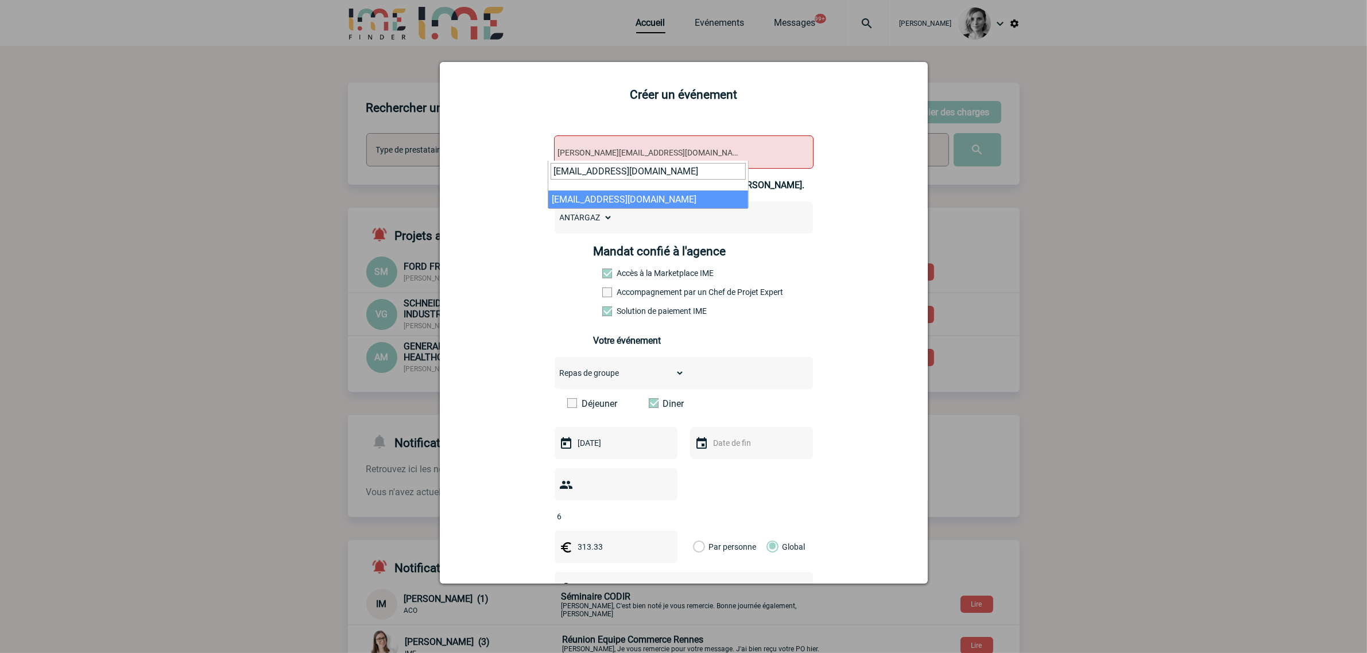 This screenshot has height=653, width=1367. I want to click on label: Prestation payante, so click(628, 292).